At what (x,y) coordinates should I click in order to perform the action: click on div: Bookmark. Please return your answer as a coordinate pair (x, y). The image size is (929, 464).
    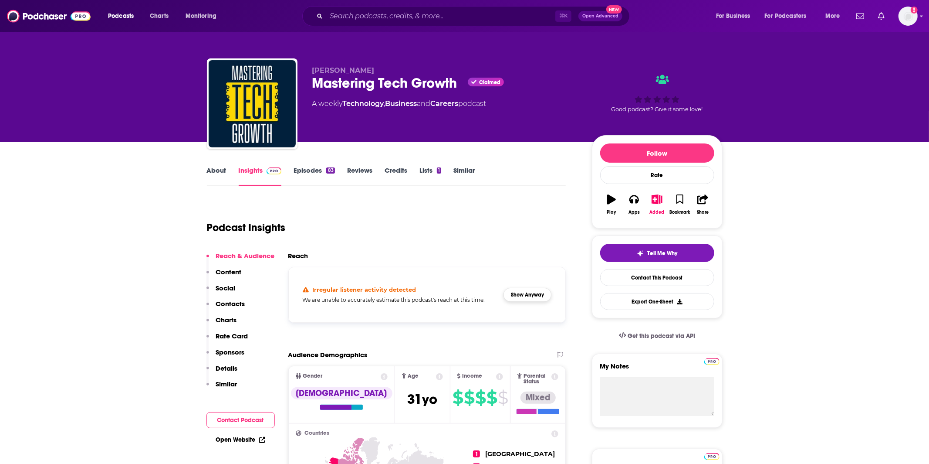
    Looking at the image, I should click on (680, 212).